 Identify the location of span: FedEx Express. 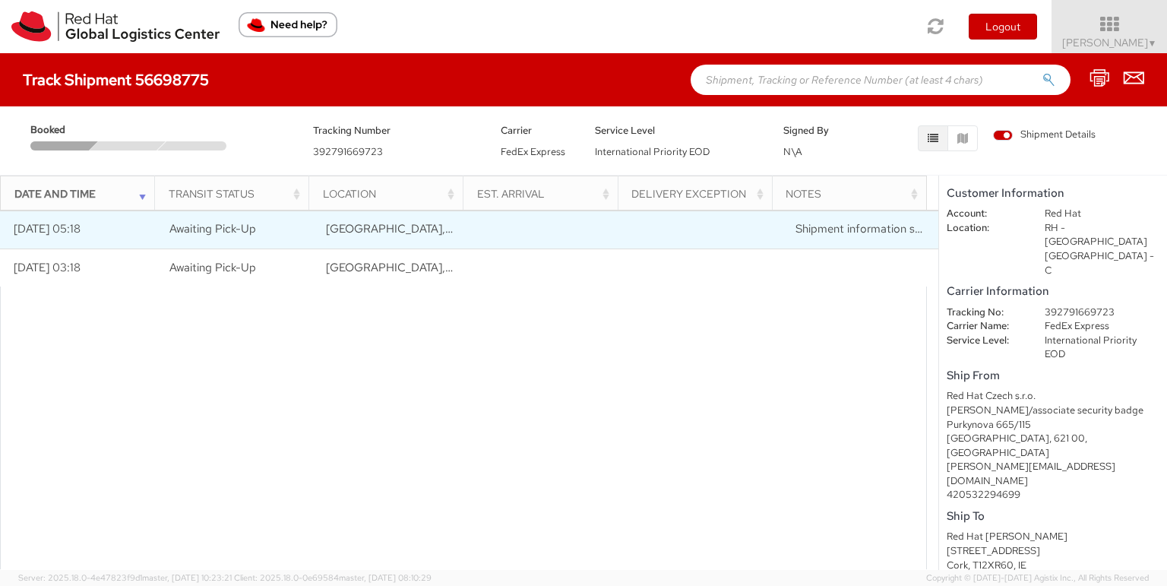
(533, 151).